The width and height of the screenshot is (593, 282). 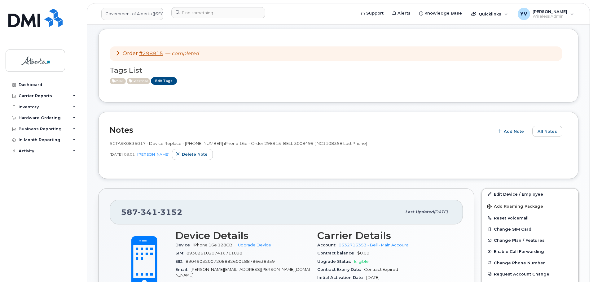 I want to click on span: 587, so click(x=152, y=212).